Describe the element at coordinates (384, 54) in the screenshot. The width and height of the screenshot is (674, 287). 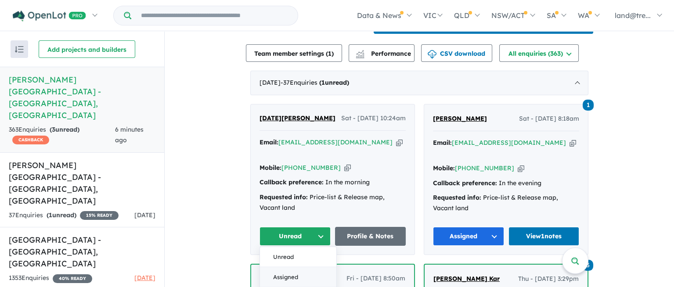
I see `span: Performance` at that location.